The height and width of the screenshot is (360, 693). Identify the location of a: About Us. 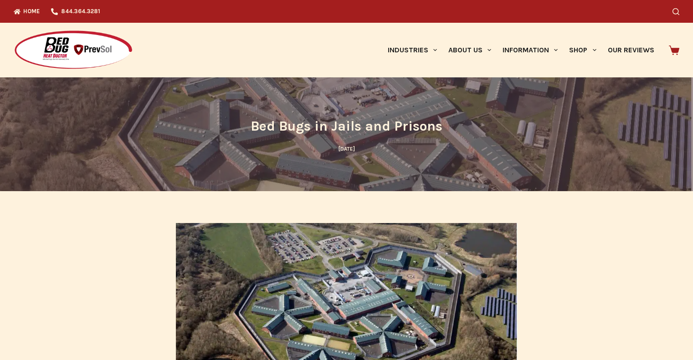
(469, 50).